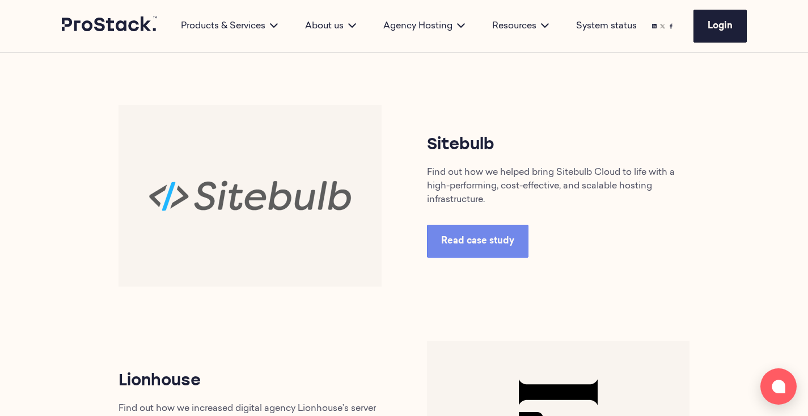 This screenshot has width=808, height=416. Describe the element at coordinates (558, 145) in the screenshot. I see `h3: Sitebulb` at that location.